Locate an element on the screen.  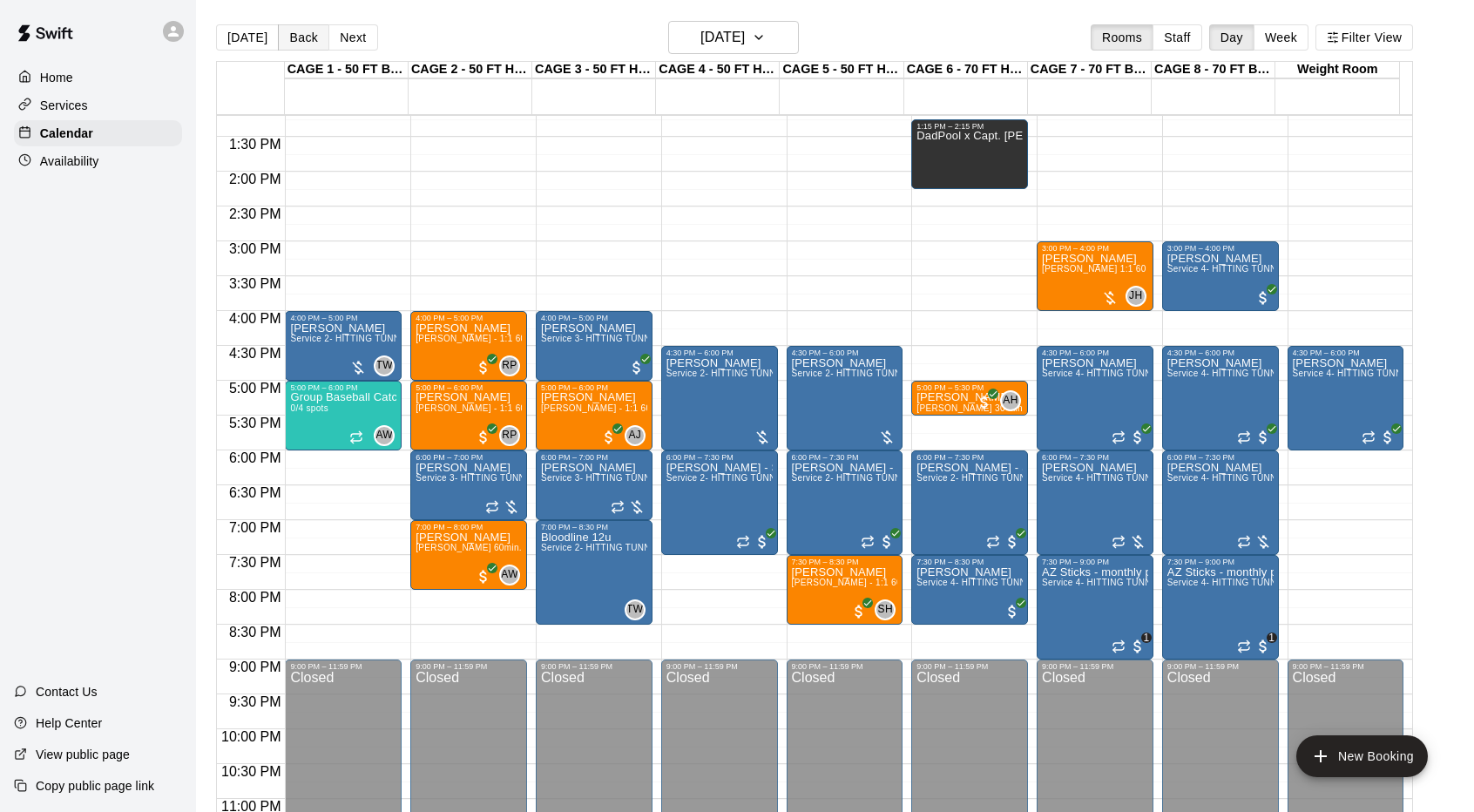
div: 6:00 PM – 7:30 PM: Ty Allen - State 48 team is located at coordinates (719, 502).